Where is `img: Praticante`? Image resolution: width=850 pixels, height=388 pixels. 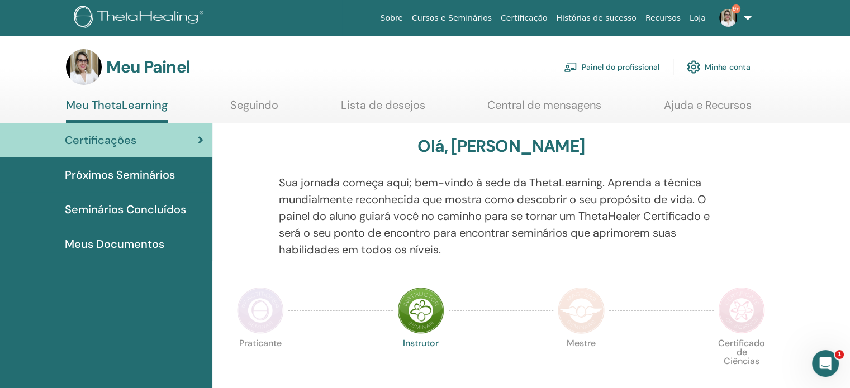
img: Praticante is located at coordinates (260, 311).